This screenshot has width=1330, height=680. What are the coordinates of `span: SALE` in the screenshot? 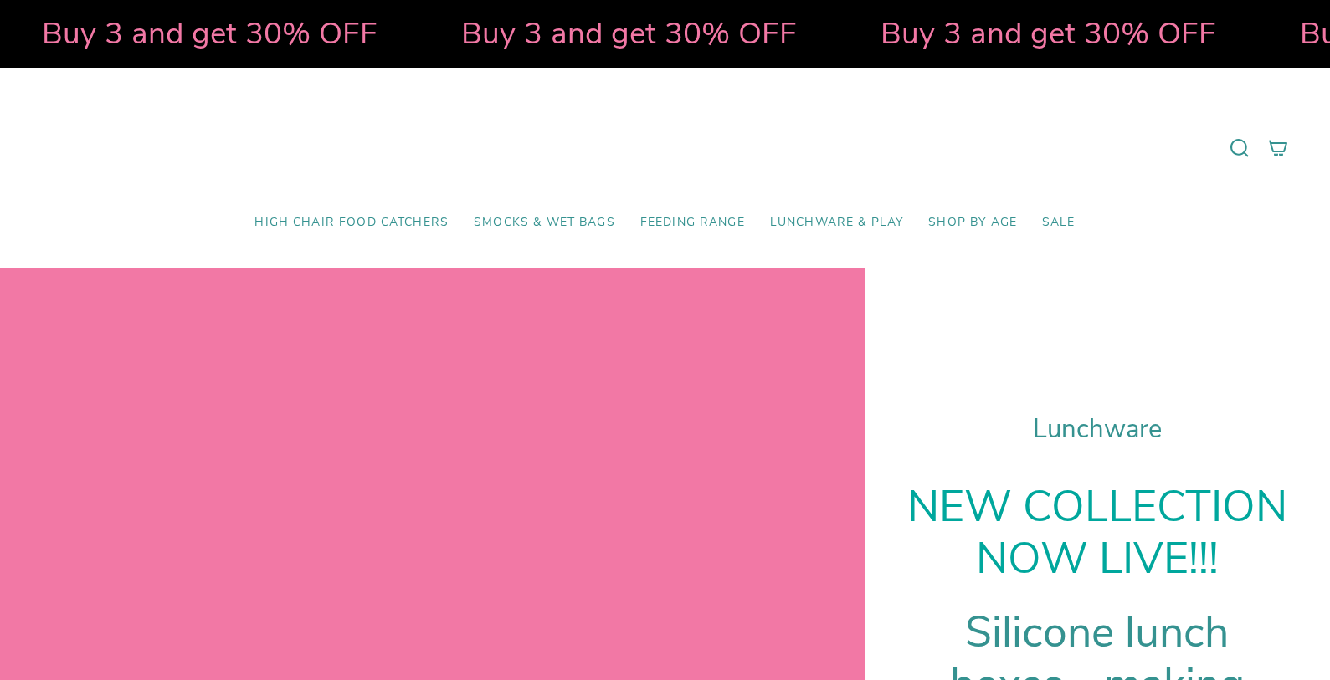 It's located at (1059, 223).